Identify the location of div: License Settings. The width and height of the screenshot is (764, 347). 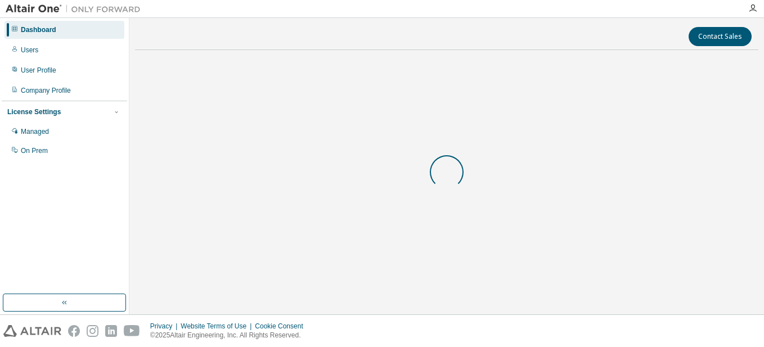
(34, 112).